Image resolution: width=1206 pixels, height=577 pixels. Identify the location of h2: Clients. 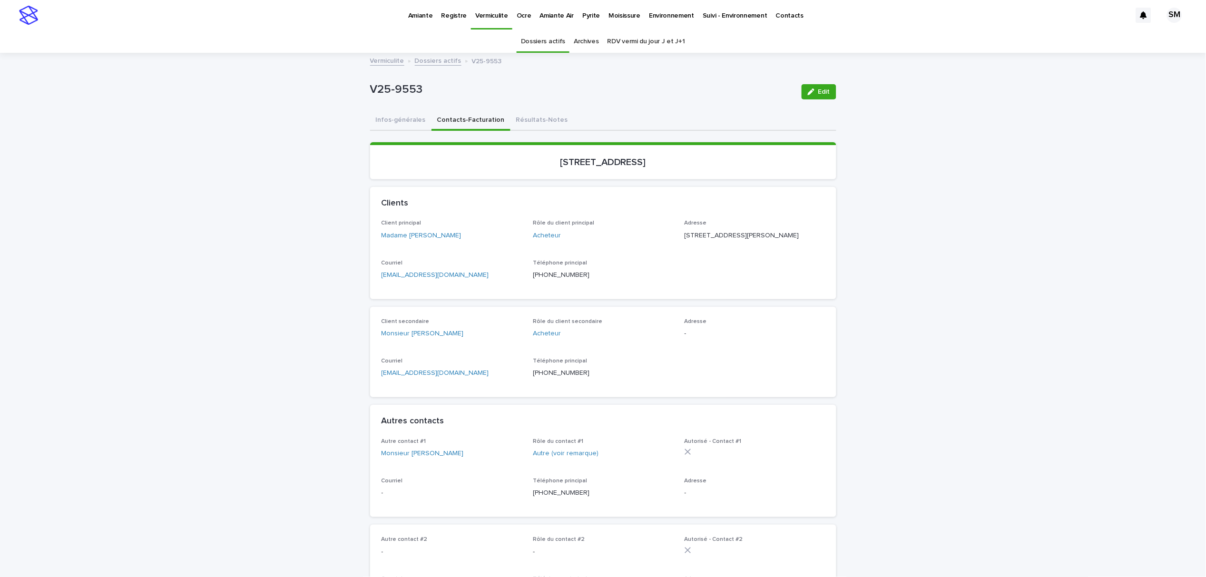
(395, 204).